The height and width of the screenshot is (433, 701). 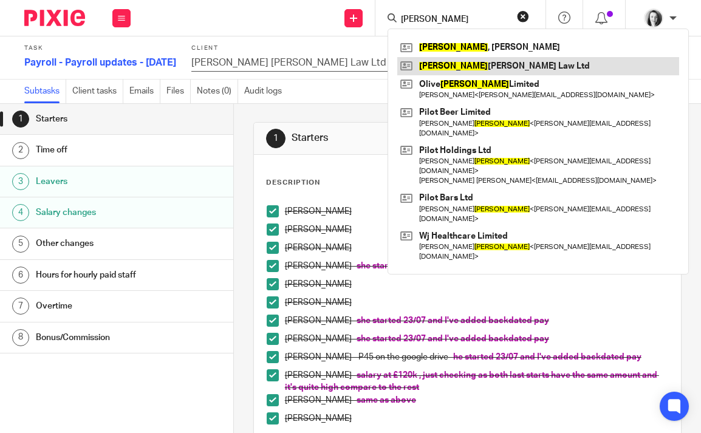 What do you see at coordinates (455, 20) in the screenshot?
I see `input: Search` at bounding box center [455, 20].